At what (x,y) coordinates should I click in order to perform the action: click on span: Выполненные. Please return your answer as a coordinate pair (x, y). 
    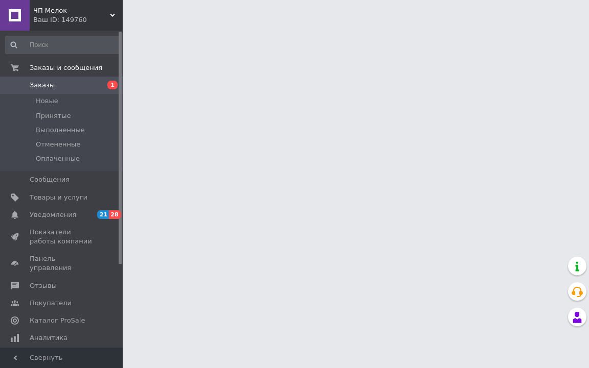
    Looking at the image, I should click on (60, 130).